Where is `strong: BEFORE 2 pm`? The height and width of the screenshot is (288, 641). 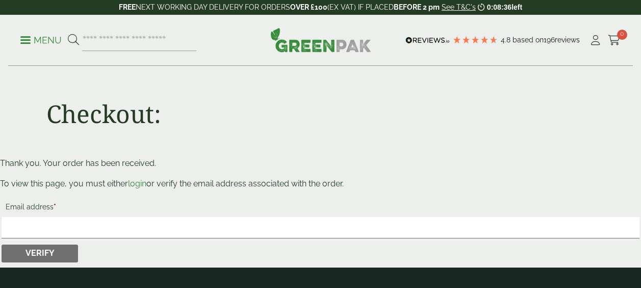 strong: BEFORE 2 pm is located at coordinates (417, 7).